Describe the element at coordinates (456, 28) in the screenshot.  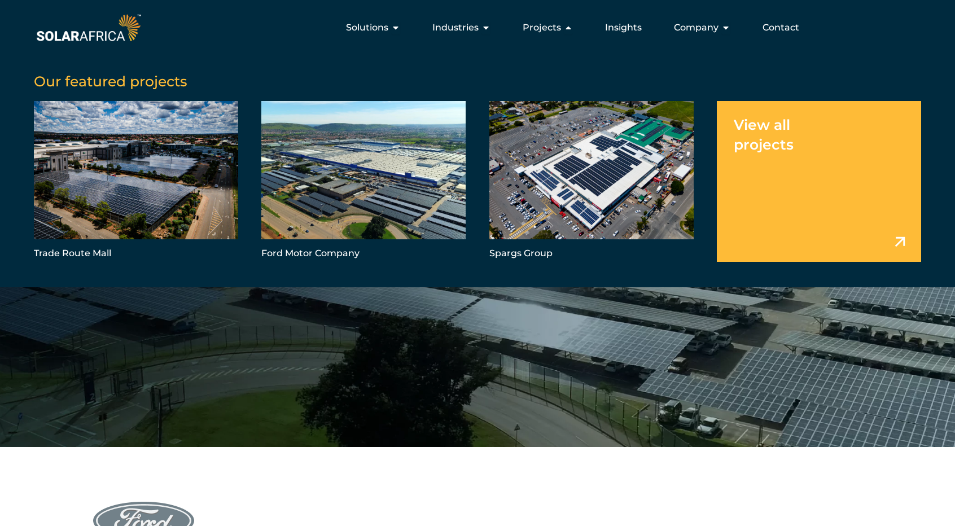
I see `span: Industries` at that location.